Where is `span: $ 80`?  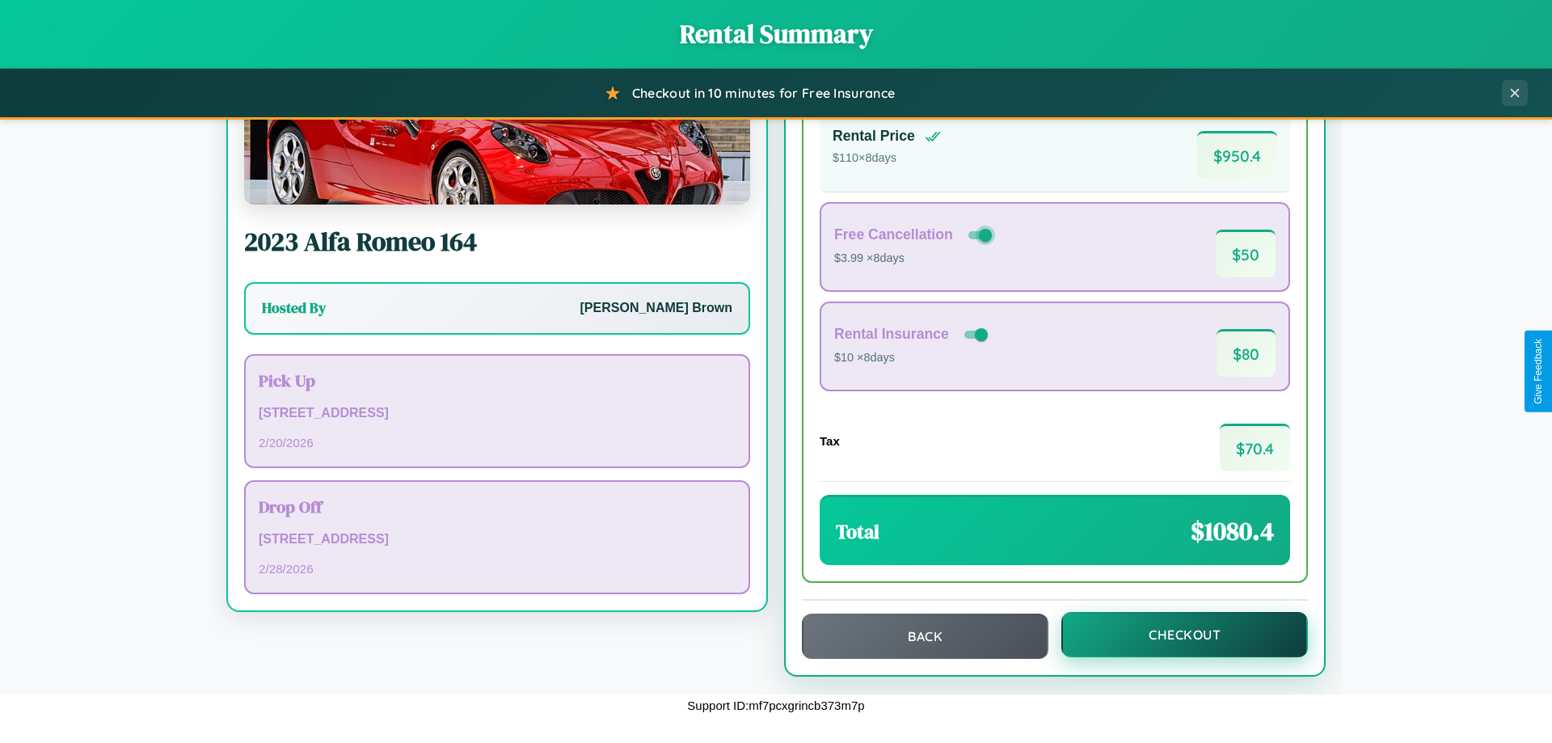
span: $ 80 is located at coordinates (1246, 353).